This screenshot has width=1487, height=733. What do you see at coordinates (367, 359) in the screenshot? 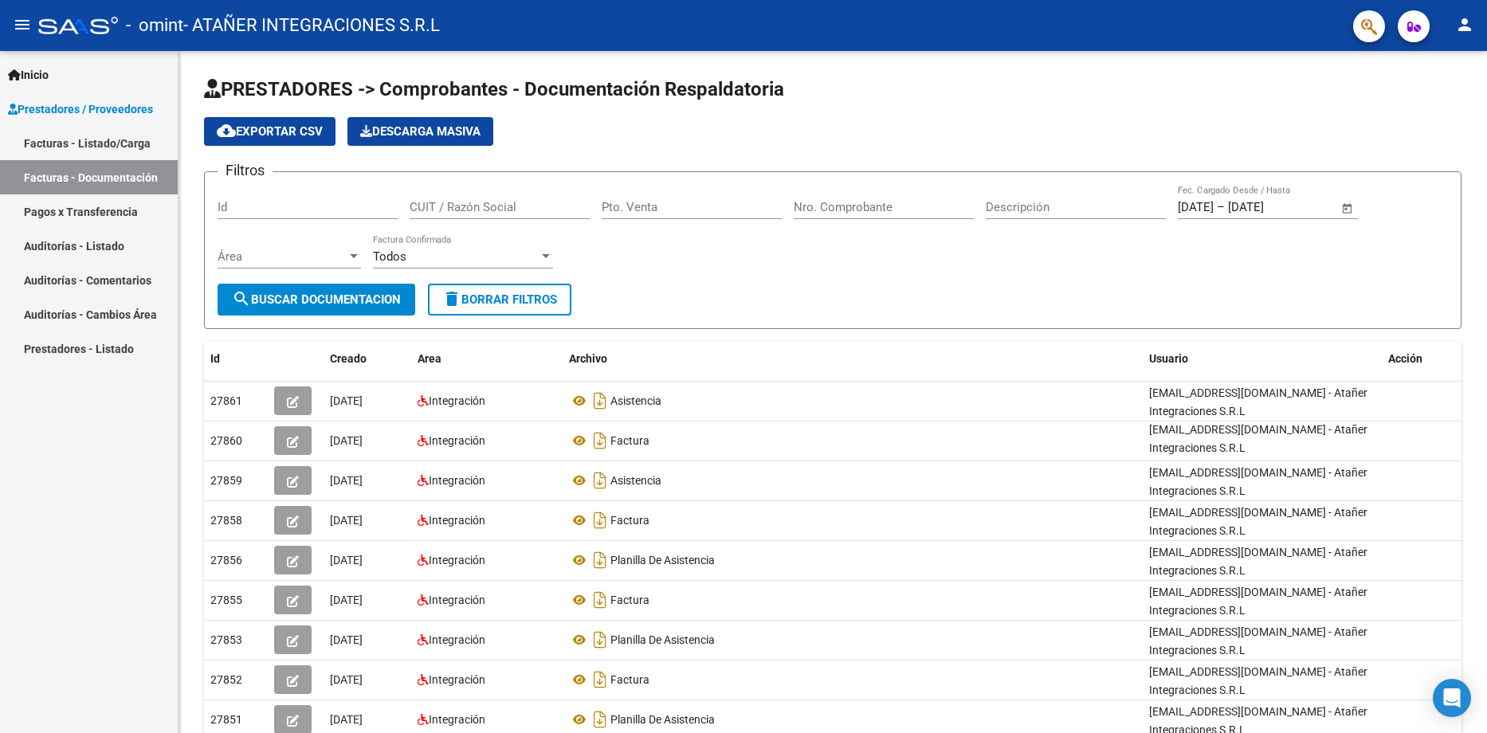
I see `datatable-header-cell: Creado` at bounding box center [367, 359].